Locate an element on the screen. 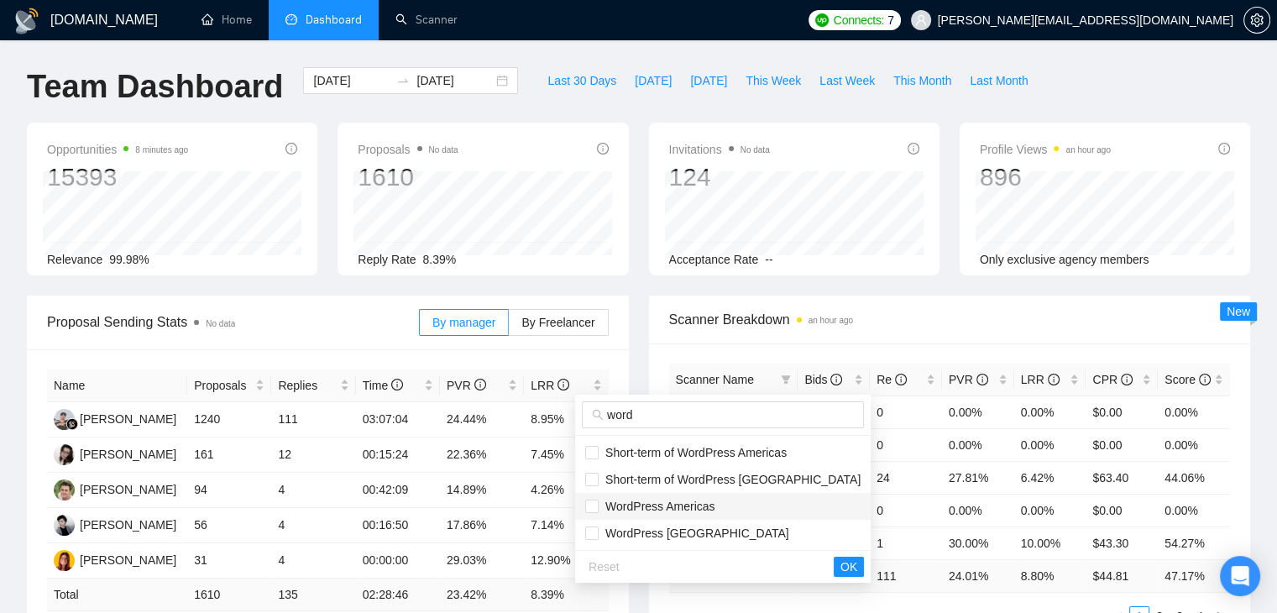 This screenshot has height=613, width=1277. td: 4 is located at coordinates (313, 561).